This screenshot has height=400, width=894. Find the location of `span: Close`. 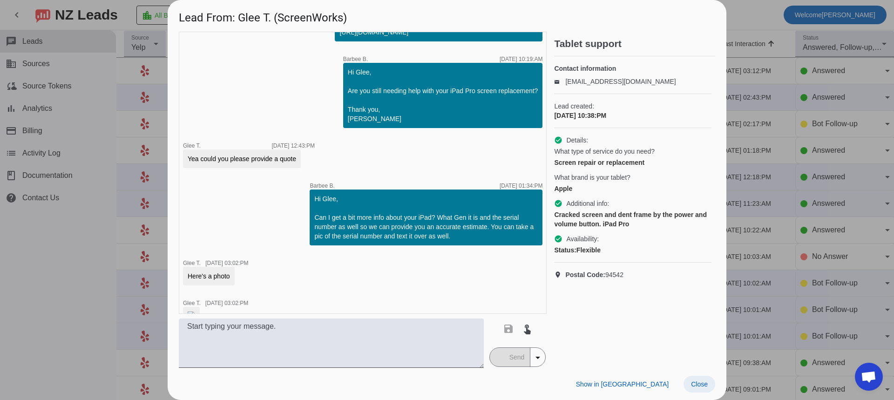

span: Close is located at coordinates (699, 384).